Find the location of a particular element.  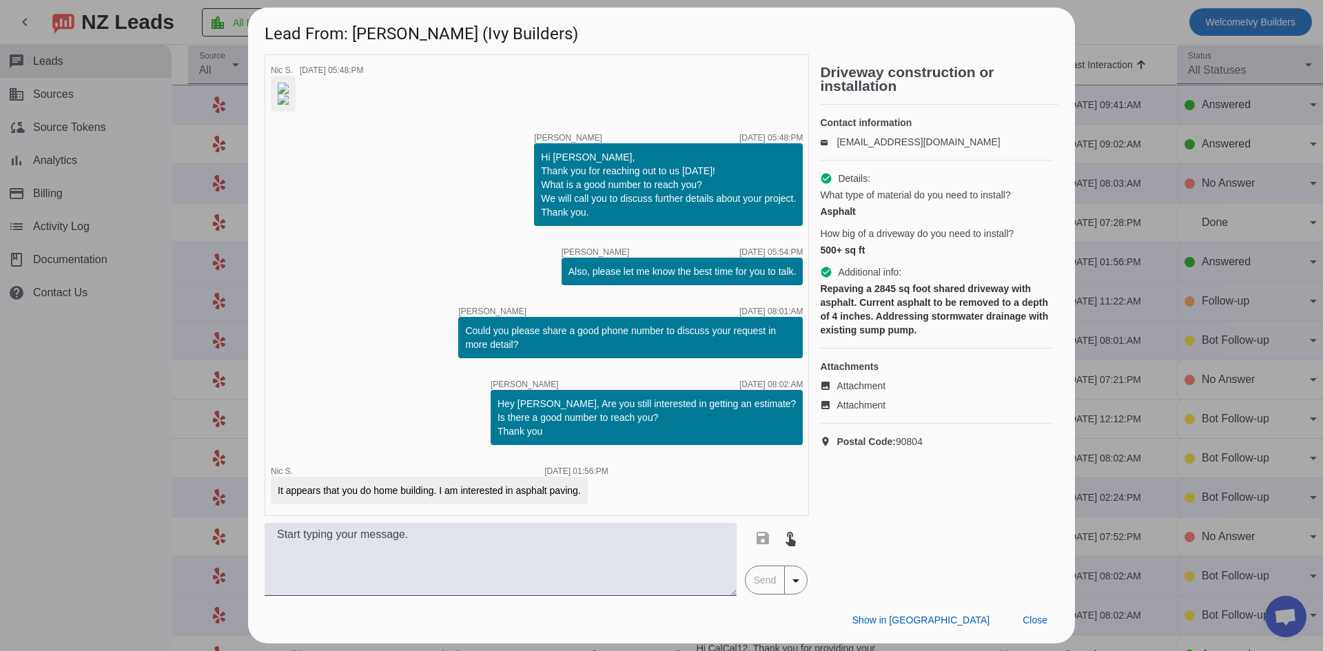

div: Also, please let me know the best time for you to talk.​ is located at coordinates (682, 272).